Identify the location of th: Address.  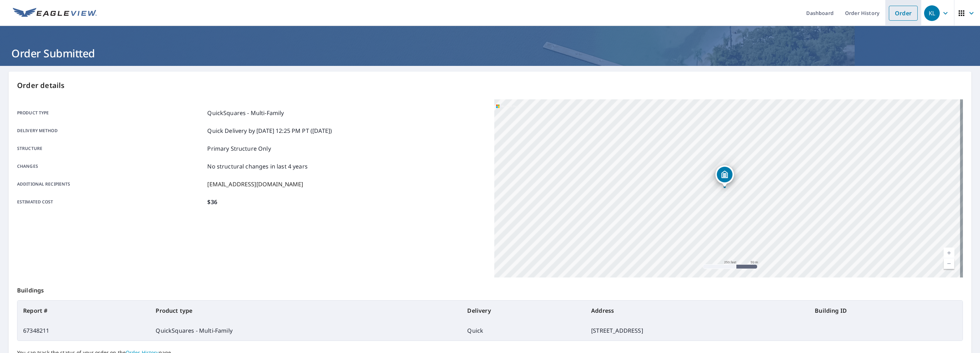
(697, 311).